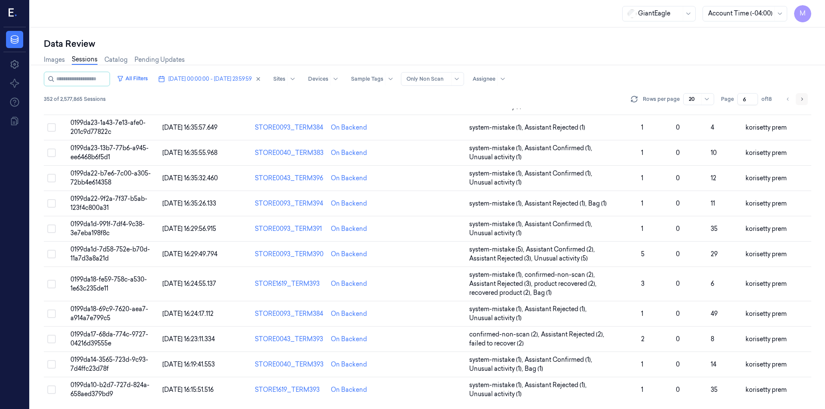  Describe the element at coordinates (289, 339) in the screenshot. I see `div: STORE0043_TERM393` at that location.